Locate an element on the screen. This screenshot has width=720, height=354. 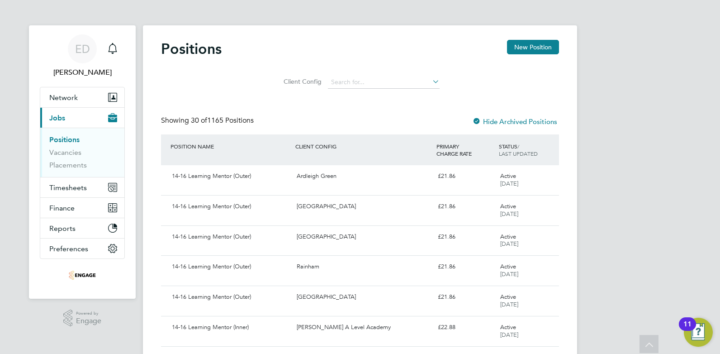
button: Timesheets is located at coordinates (82, 187).